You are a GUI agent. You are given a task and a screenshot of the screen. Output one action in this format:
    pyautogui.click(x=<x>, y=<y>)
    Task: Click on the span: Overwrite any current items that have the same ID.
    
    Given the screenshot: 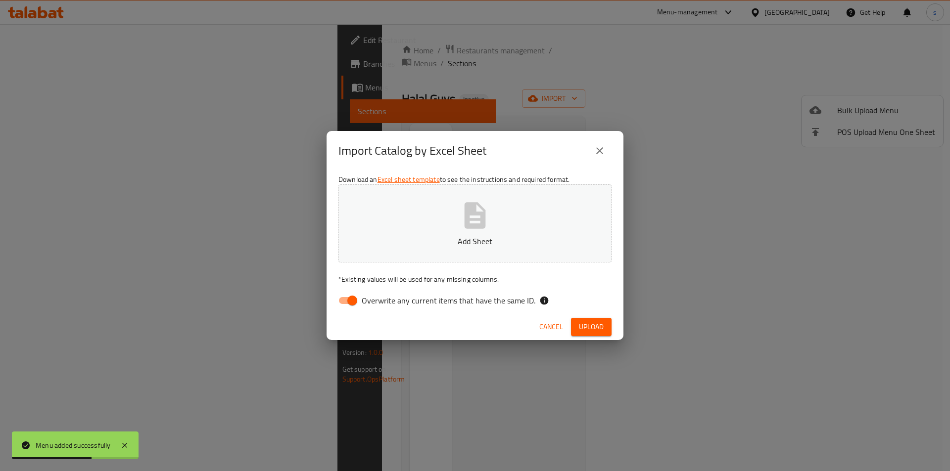 What is the action you would take?
    pyautogui.click(x=448, y=301)
    